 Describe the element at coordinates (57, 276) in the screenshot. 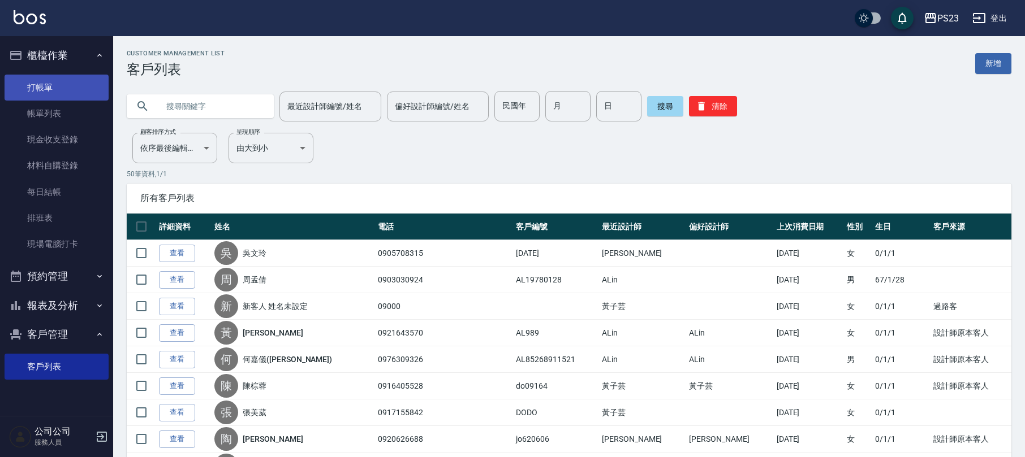

I see `button: 預約管理` at that location.